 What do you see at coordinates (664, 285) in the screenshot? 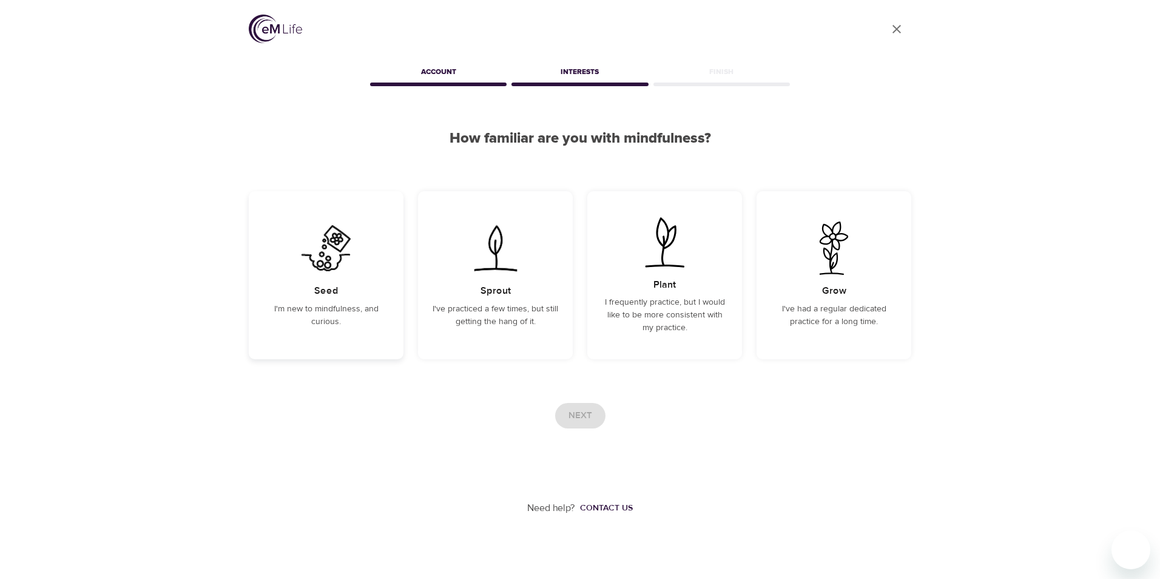
I see `h5: Plant` at bounding box center [664, 285].